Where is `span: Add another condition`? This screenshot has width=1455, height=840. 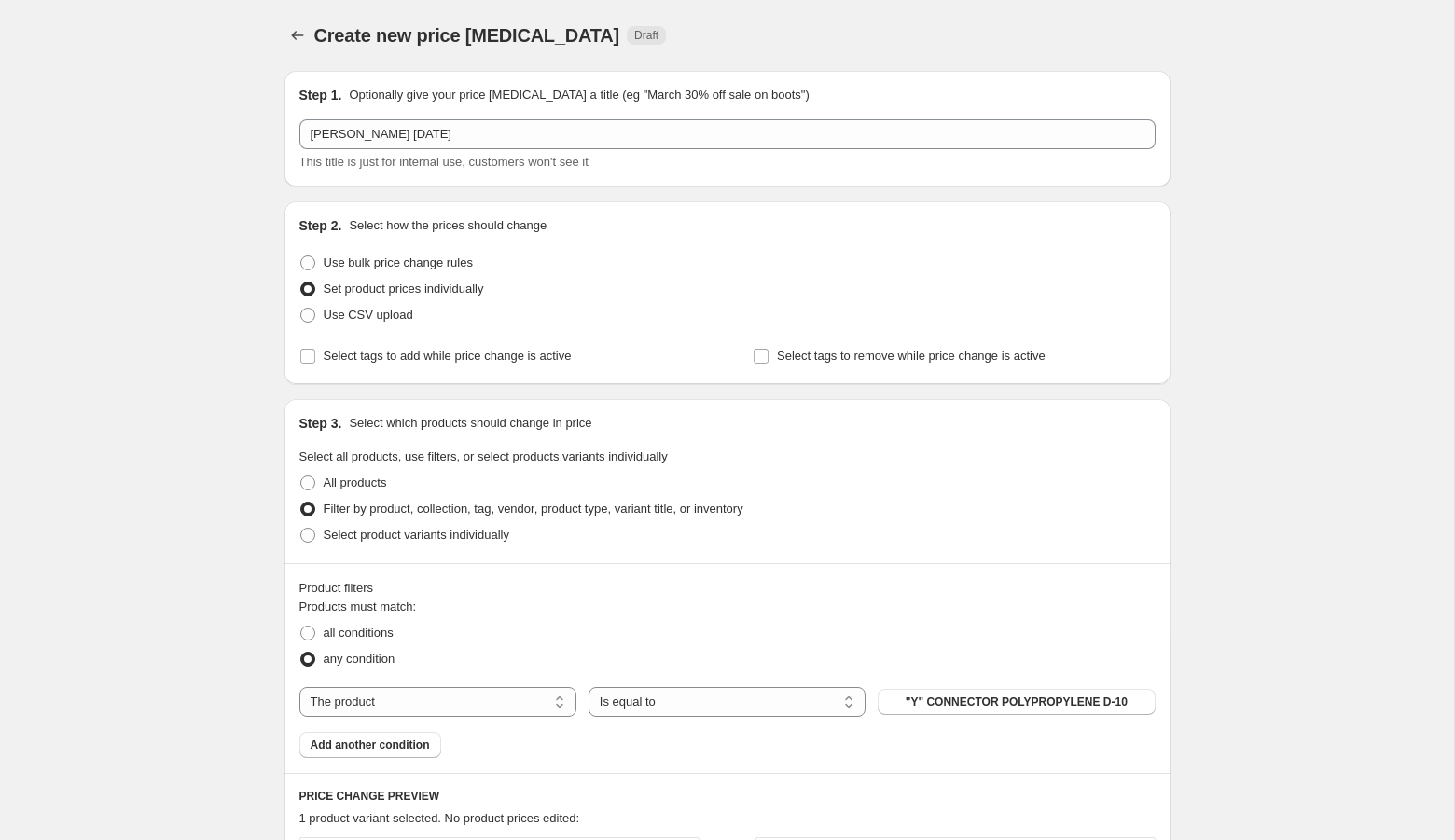
span: Add another condition is located at coordinates (370, 745).